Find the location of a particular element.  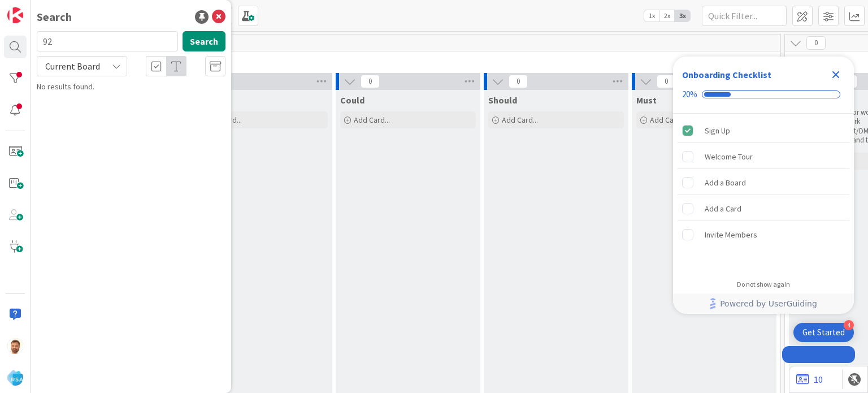

div: Invite Members is located at coordinates (731, 235).